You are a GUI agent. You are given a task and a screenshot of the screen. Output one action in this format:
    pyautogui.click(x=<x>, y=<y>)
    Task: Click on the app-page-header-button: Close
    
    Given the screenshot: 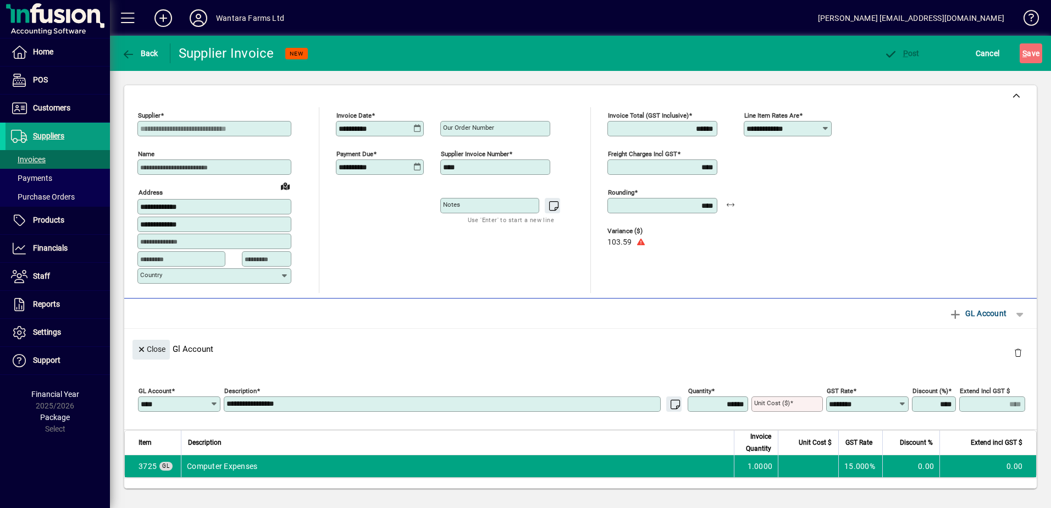 What is the action you would take?
    pyautogui.click(x=151, y=348)
    